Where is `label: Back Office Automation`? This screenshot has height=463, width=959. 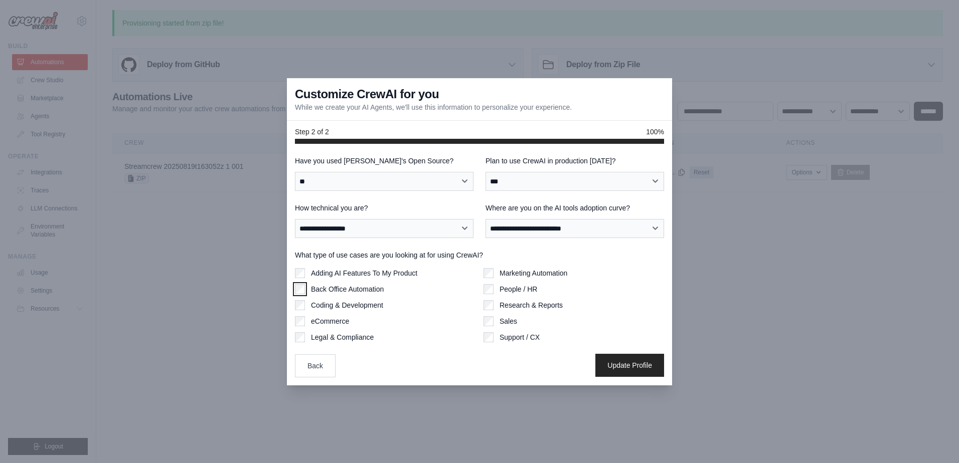 label: Back Office Automation is located at coordinates (347, 289).